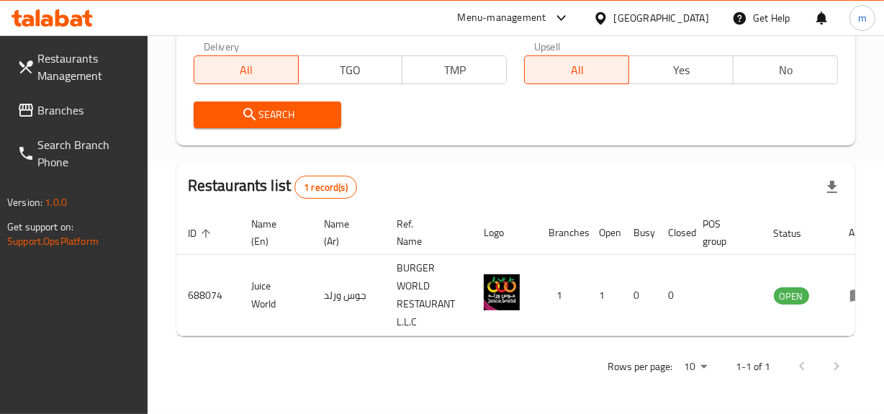  Describe the element at coordinates (326, 187) in the screenshot. I see `div: Total records count` at that location.